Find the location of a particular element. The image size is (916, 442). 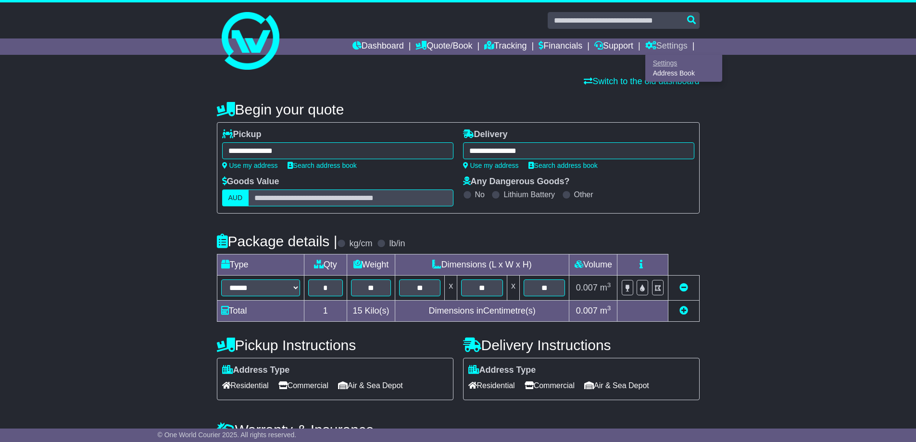

a: Add new item is located at coordinates (684, 311).